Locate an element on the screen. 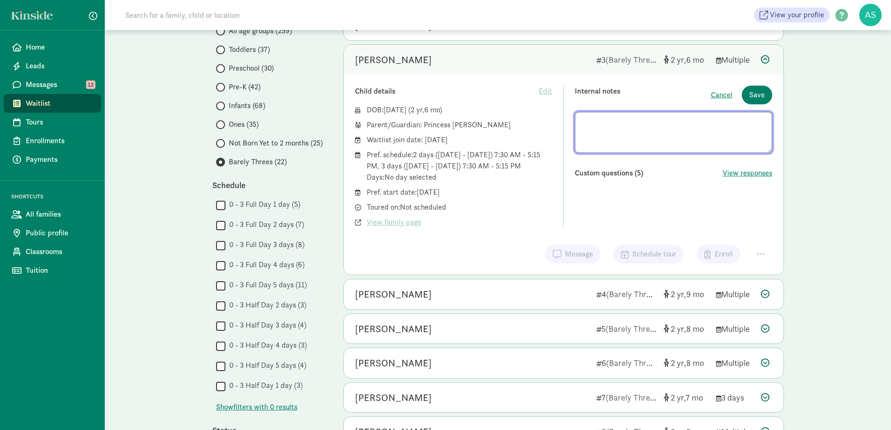 The width and height of the screenshot is (891, 430). div: Jonathan Mata is located at coordinates (393, 294).